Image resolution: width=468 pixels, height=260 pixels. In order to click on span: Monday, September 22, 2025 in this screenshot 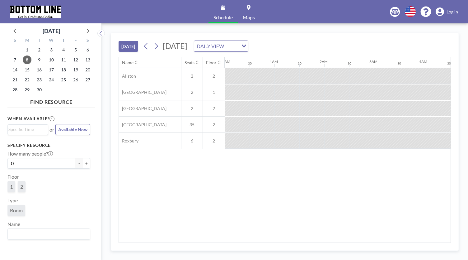, I will do `click(27, 80)`.